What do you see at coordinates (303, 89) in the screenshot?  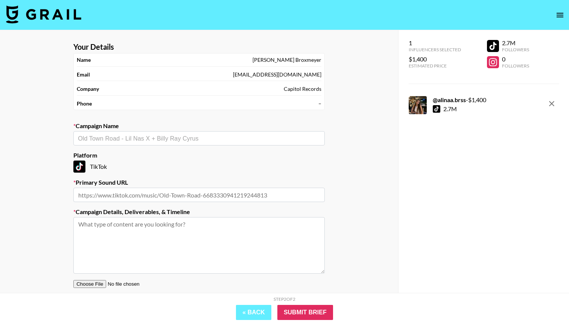 I see `div: Capitol Records` at bounding box center [303, 89].